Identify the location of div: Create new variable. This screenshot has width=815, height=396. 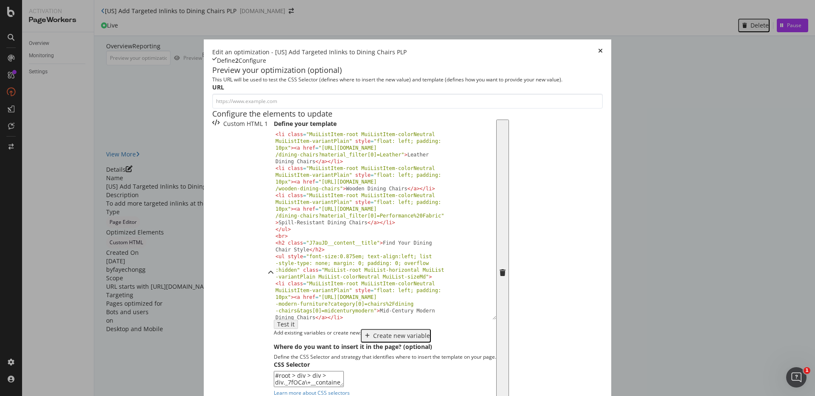
(401, 336).